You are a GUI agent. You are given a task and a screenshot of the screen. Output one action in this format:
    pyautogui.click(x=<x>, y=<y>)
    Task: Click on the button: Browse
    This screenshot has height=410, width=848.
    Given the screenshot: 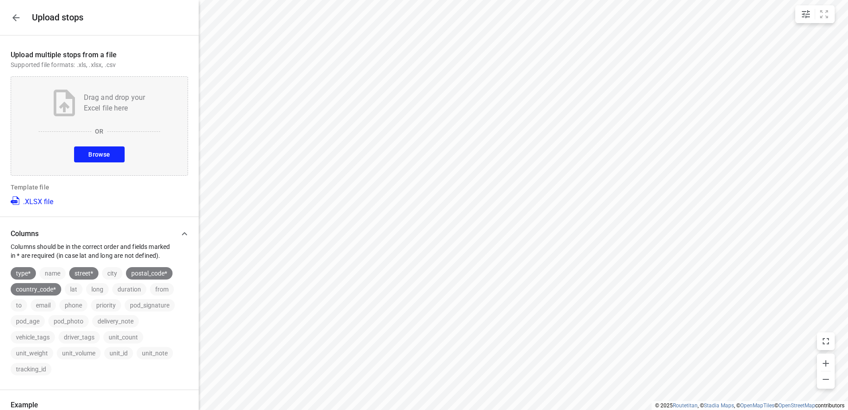 What is the action you would take?
    pyautogui.click(x=99, y=154)
    